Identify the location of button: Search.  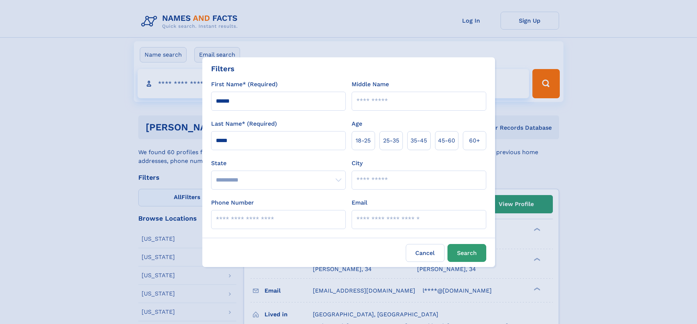
(467, 253).